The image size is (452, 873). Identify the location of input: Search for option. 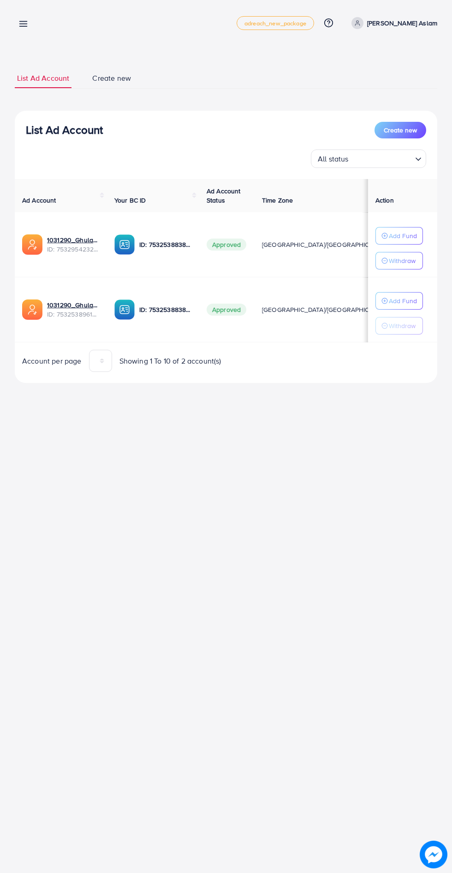
(382, 158).